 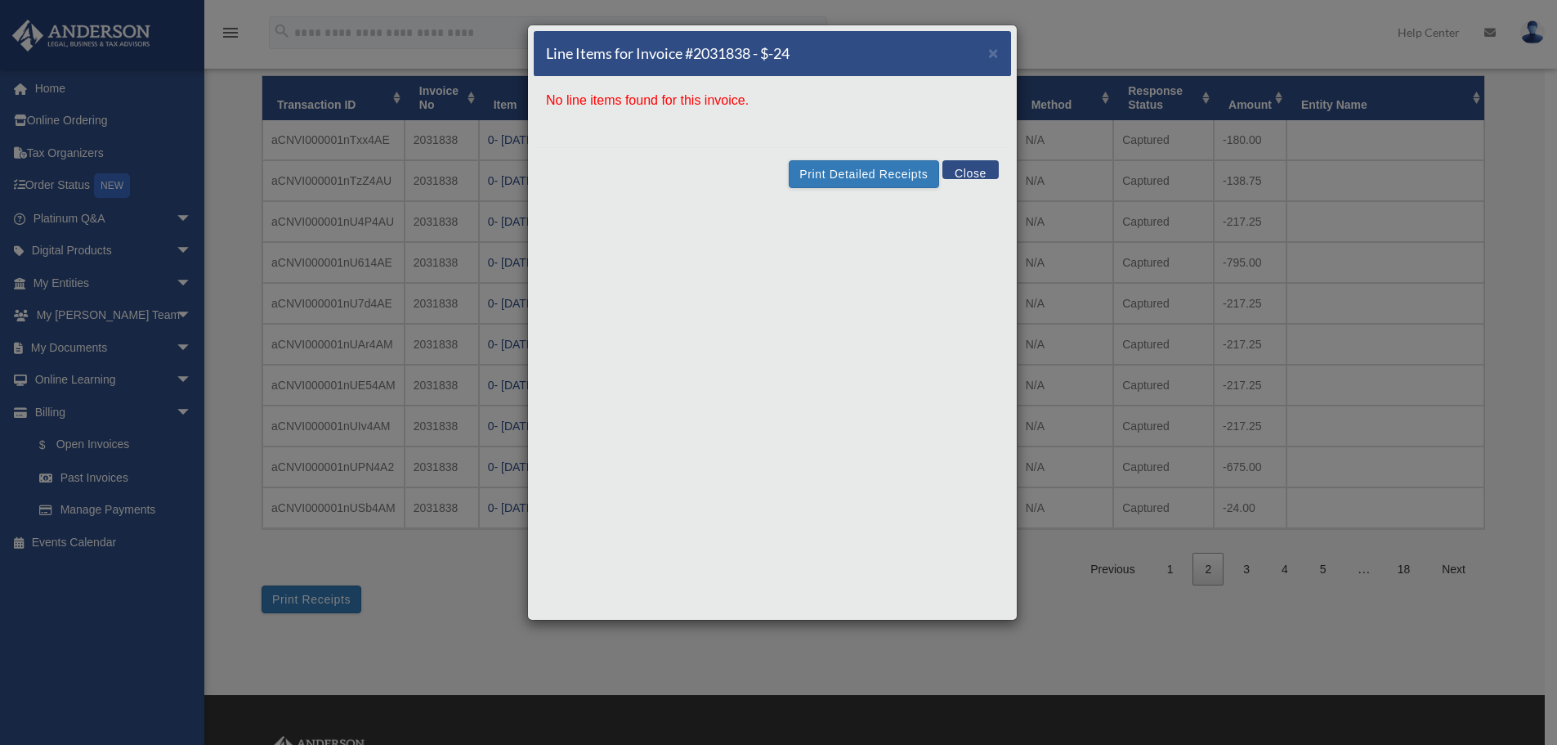 What do you see at coordinates (668, 53) in the screenshot?
I see `h5: Line Items for Invoice #2031838 - $-24` at bounding box center [668, 53].